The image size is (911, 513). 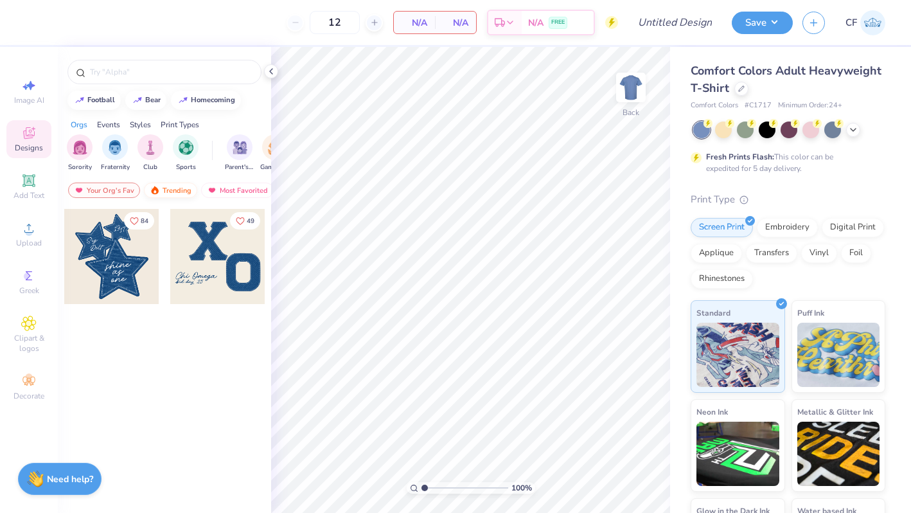 I want to click on span: Game Day, so click(x=275, y=167).